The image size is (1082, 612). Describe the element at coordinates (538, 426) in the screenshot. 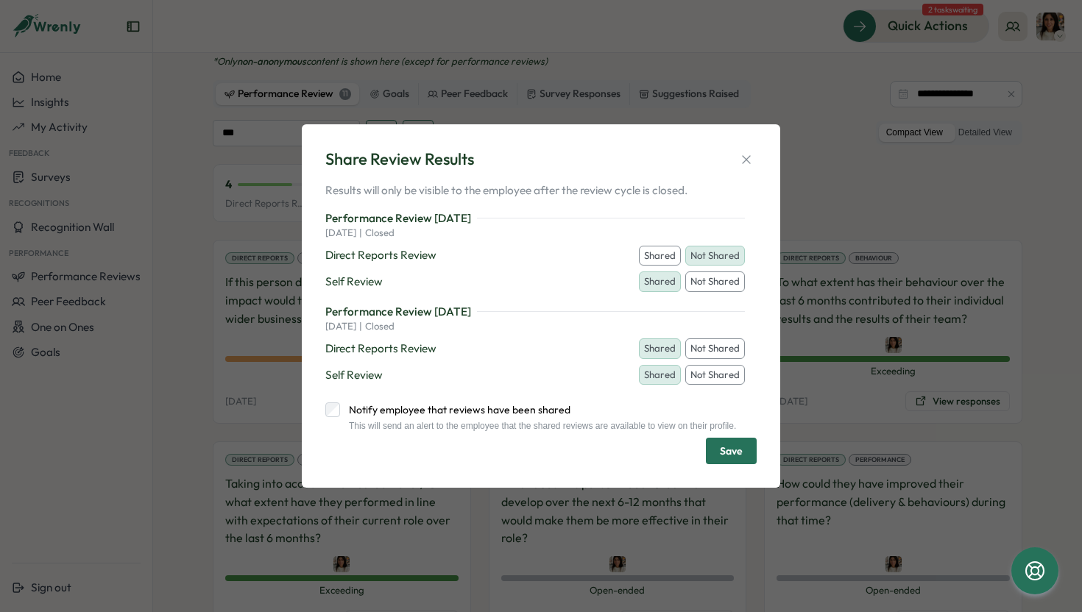

I see `div: This will send an alert to the employee that the shared reviews are available to view on their pr...` at that location.